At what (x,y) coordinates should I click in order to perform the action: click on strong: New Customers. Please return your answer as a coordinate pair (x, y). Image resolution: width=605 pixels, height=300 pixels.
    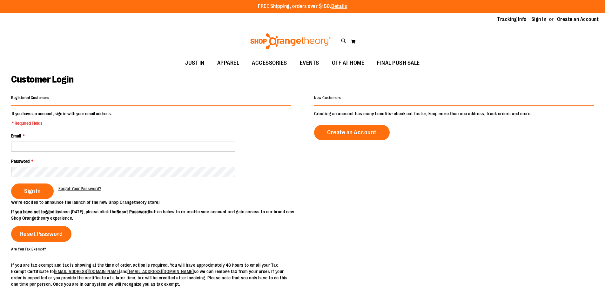
    Looking at the image, I should click on (327, 98).